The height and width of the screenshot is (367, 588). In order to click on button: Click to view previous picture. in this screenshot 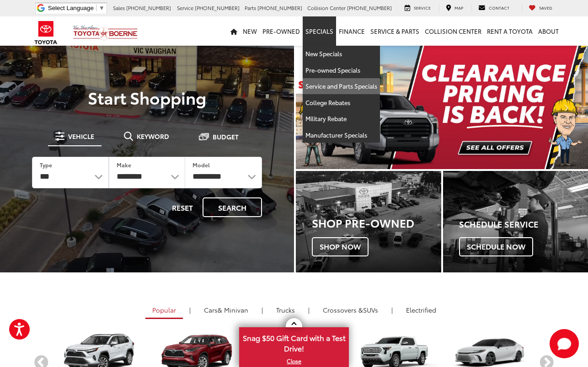, I will do `click(318, 107)`.